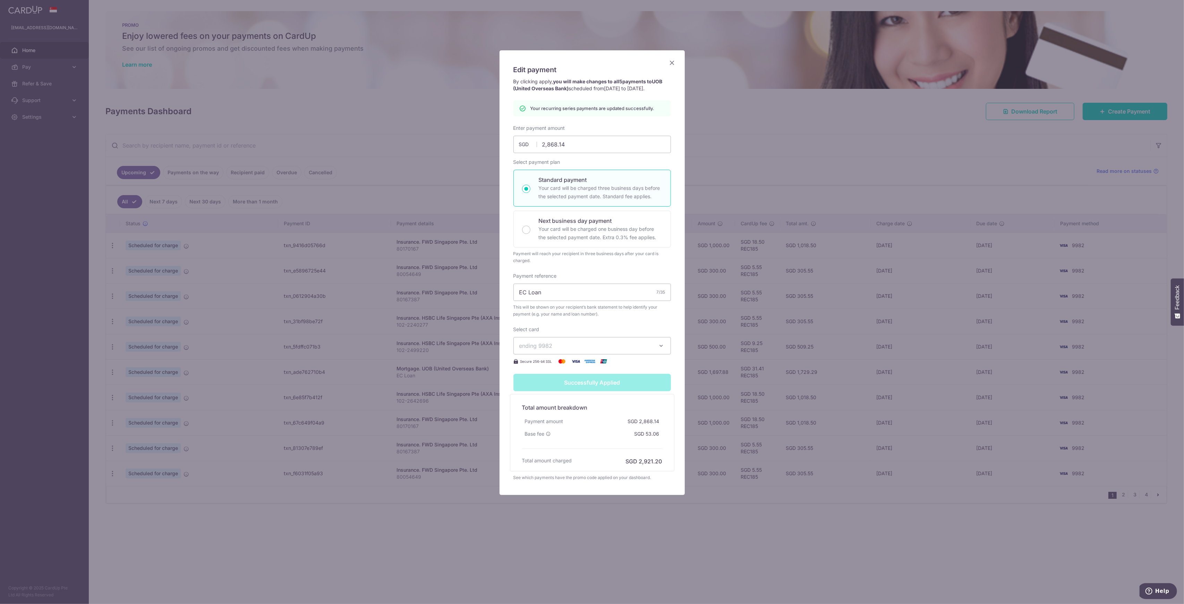 Image resolution: width=1184 pixels, height=604 pixels. Describe the element at coordinates (536, 361) in the screenshot. I see `span: Secure 256-bit SSL` at that location.